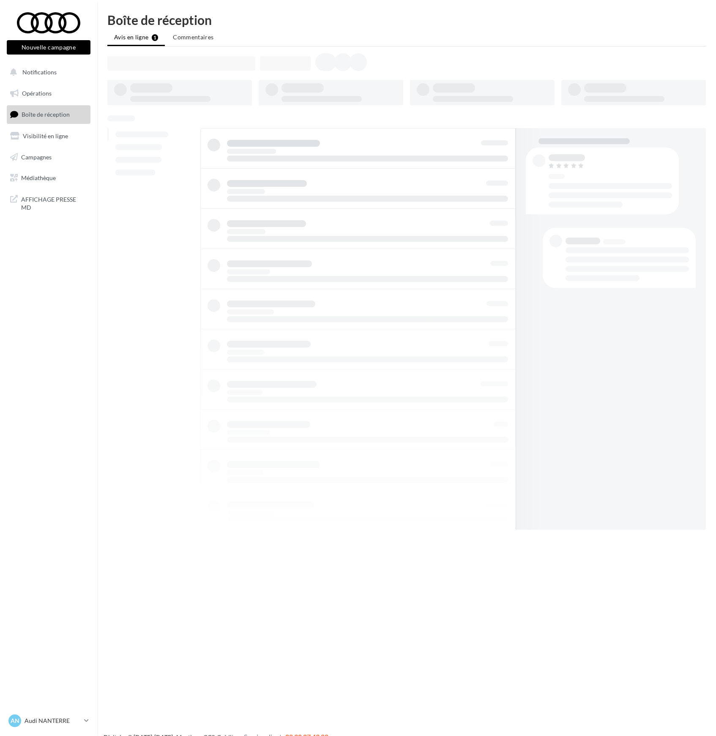  Describe the element at coordinates (49, 157) in the screenshot. I see `a: Campagnes` at that location.